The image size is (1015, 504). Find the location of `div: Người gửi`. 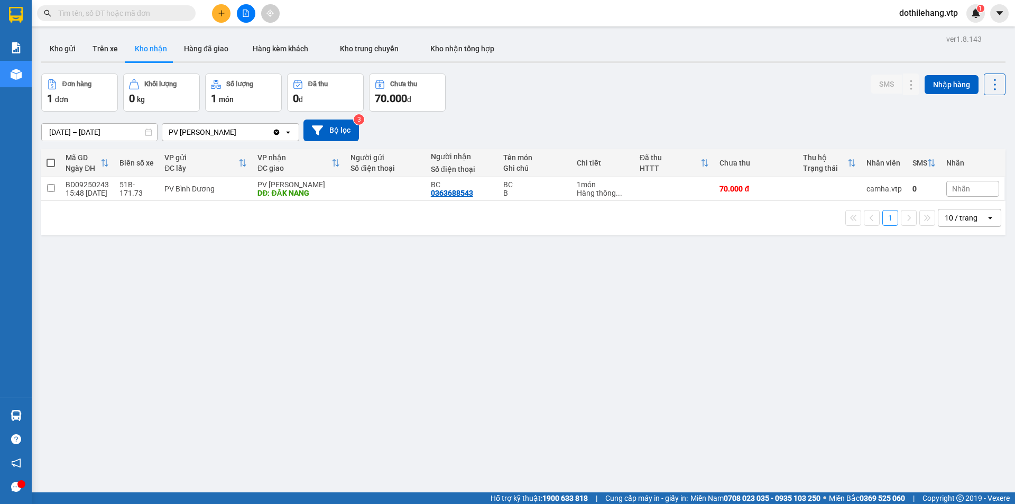

div: Người gửi is located at coordinates (385, 157).